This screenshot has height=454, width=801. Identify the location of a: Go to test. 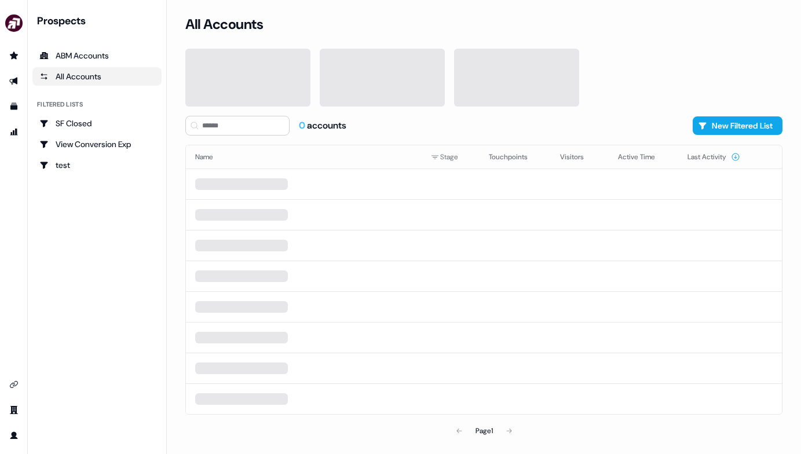
(97, 165).